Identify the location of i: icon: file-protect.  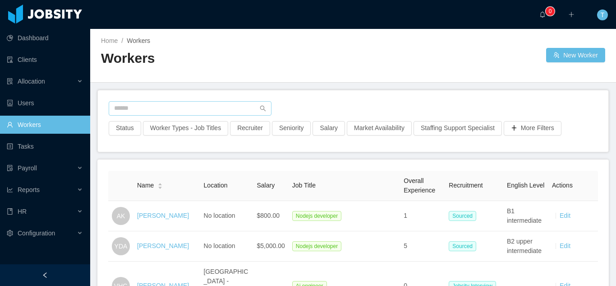
(10, 168).